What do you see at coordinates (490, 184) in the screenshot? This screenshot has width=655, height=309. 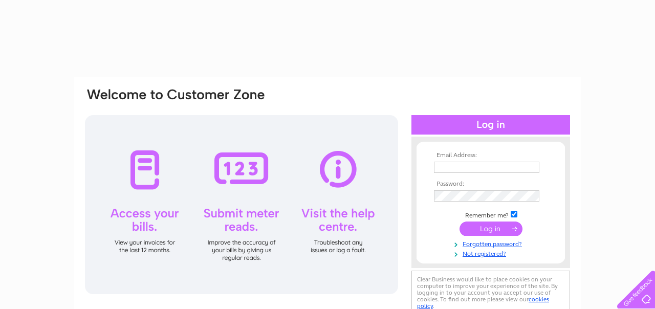 I see `th: Password:` at bounding box center [490, 184].